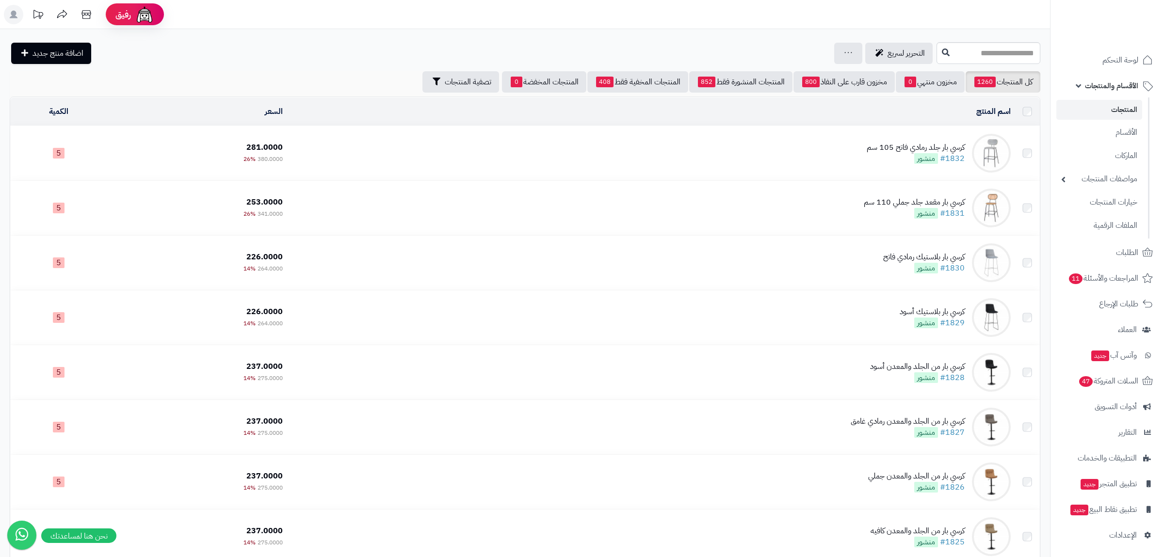  Describe the element at coordinates (707, 82) in the screenshot. I see `span: 852` at that location.